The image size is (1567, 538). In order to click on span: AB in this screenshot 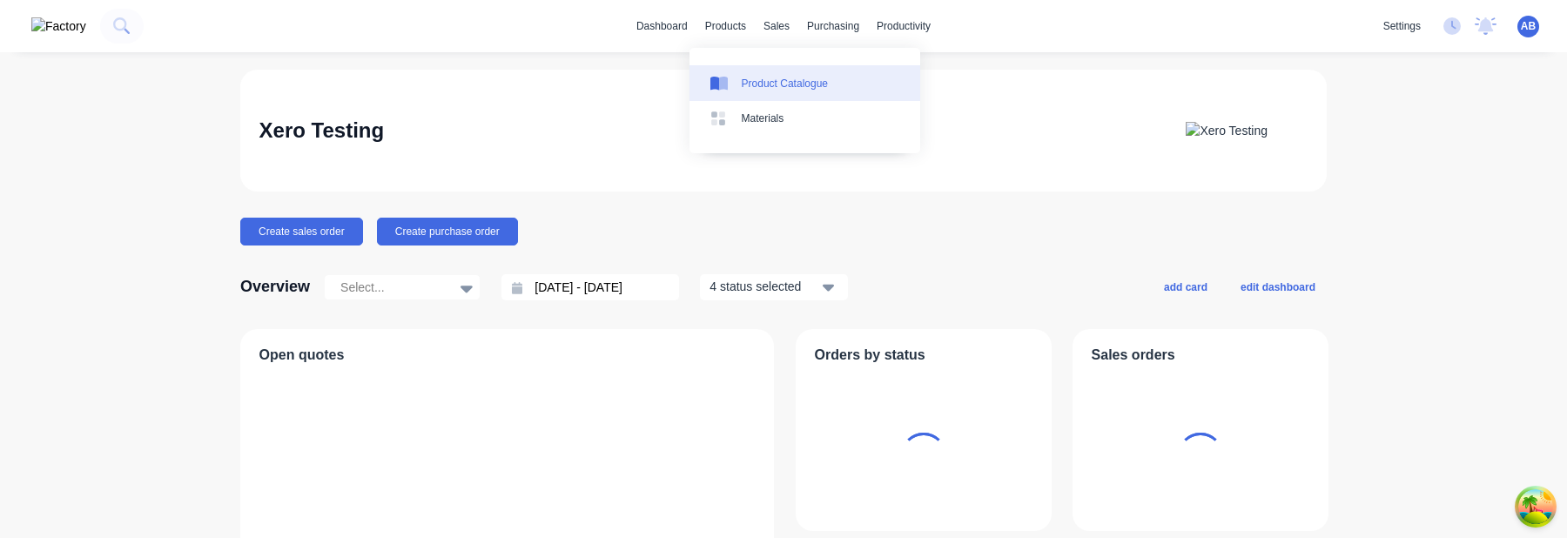, I will do `click(1527, 26)`.